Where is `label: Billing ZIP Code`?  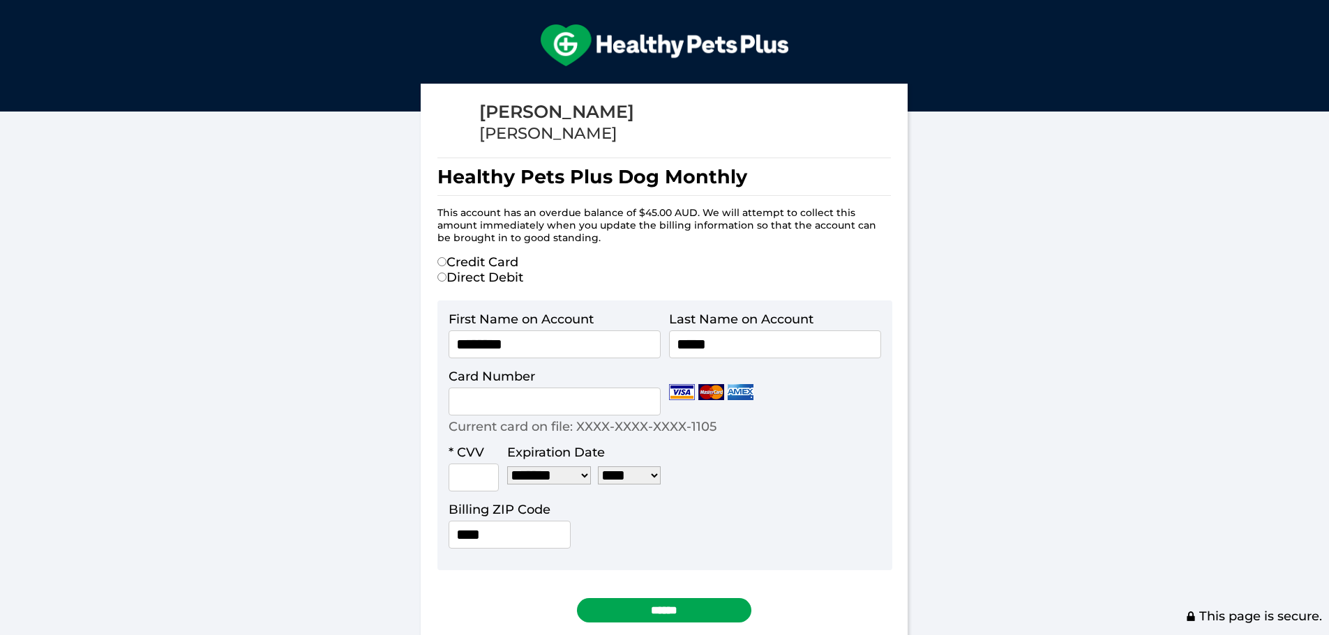
label: Billing ZIP Code is located at coordinates (499, 510).